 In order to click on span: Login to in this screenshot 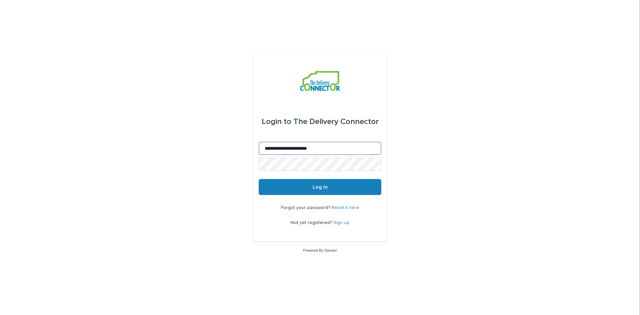, I will do `click(277, 122)`.